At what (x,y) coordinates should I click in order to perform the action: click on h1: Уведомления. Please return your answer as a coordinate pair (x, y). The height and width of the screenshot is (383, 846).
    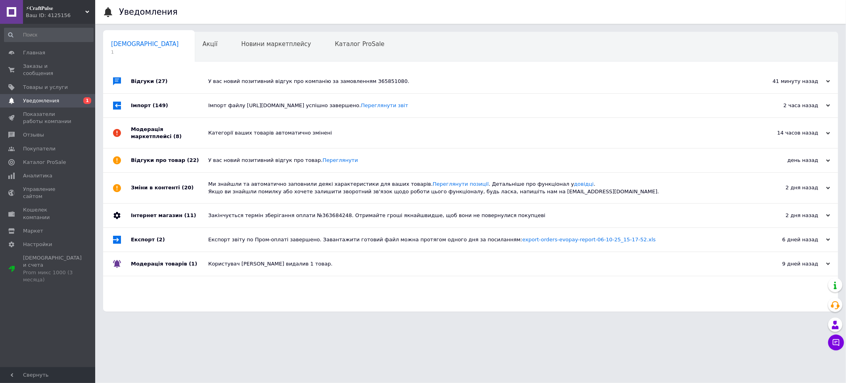
    Looking at the image, I should click on (148, 12).